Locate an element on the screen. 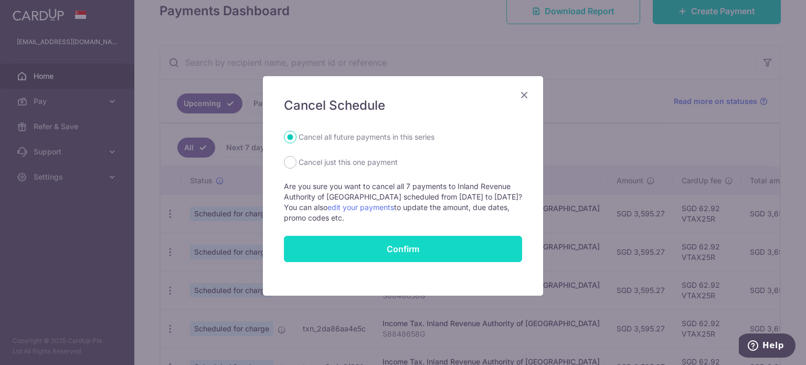 The image size is (806, 365). button: Close is located at coordinates (524, 95).